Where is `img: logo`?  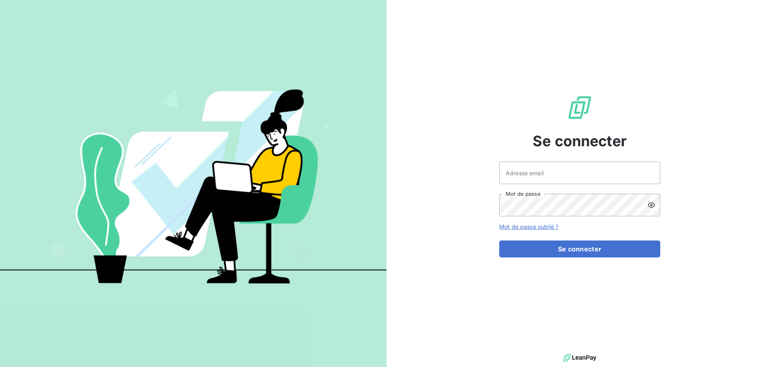
img: logo is located at coordinates (580, 358).